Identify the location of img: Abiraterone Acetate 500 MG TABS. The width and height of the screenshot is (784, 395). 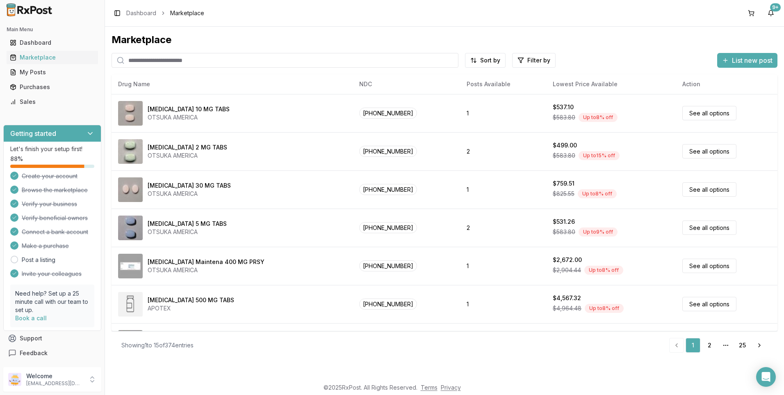
(130, 304).